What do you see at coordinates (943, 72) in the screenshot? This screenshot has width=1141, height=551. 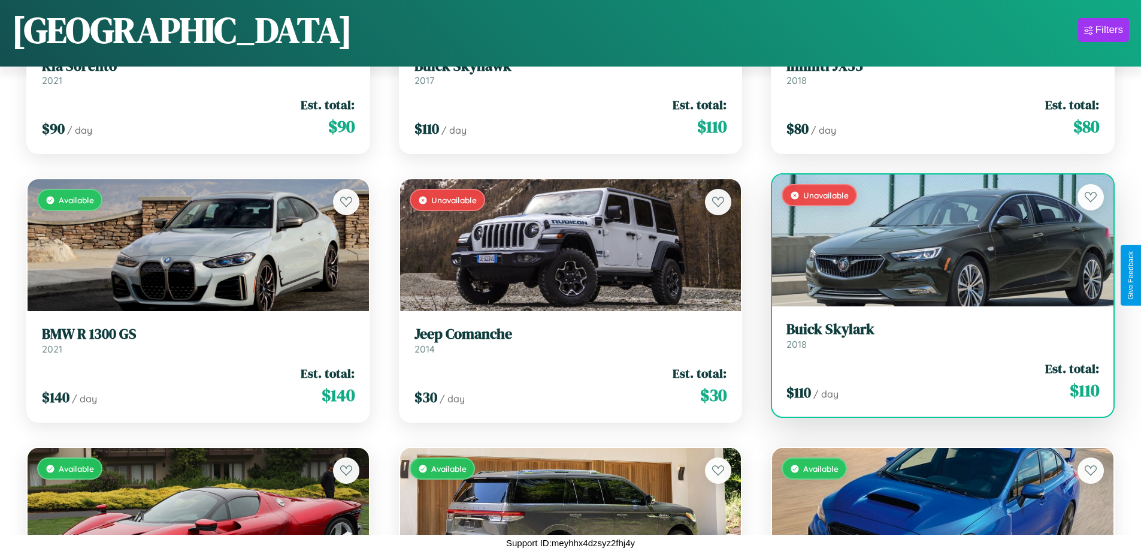 I see `a: Infiniti JX352018` at bounding box center [943, 72].